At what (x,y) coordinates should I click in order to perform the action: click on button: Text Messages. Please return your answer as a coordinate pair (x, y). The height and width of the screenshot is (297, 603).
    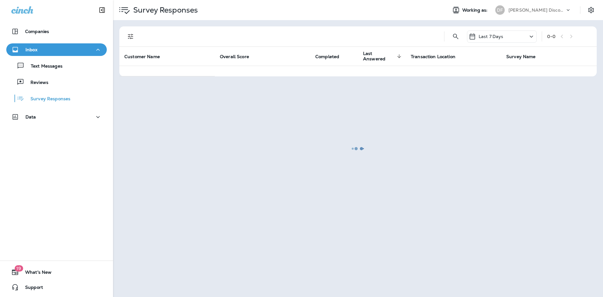
    Looking at the image, I should click on (56, 66).